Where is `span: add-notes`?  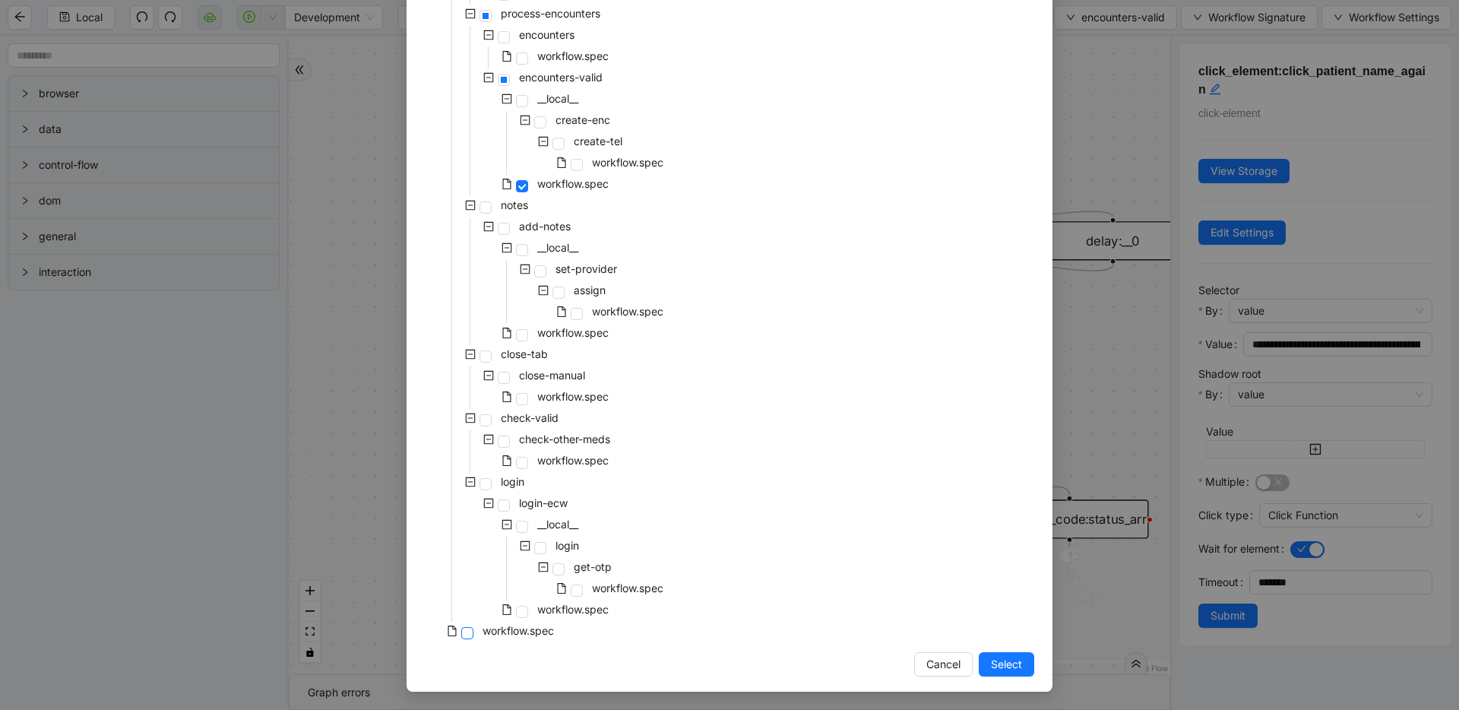 span: add-notes is located at coordinates (545, 226).